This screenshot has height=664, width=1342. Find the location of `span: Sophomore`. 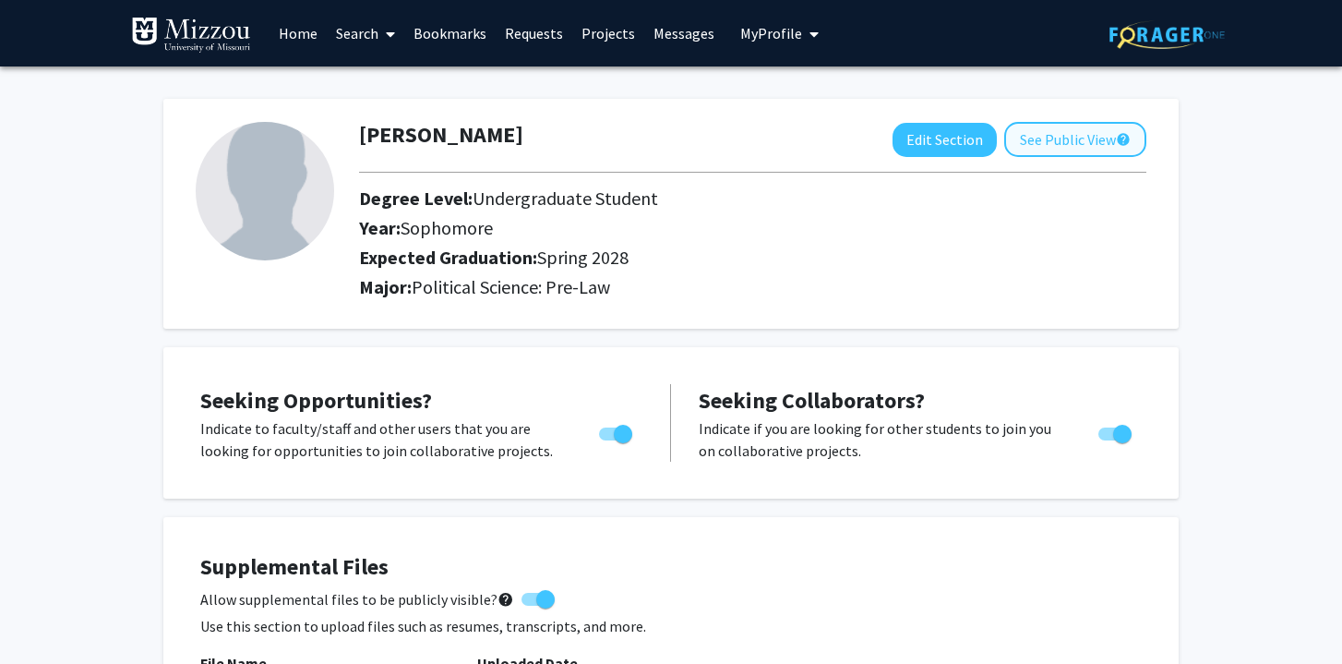

span: Sophomore is located at coordinates (447, 227).